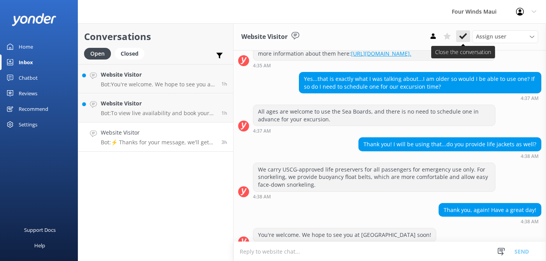 The image size is (546, 261). Describe the element at coordinates (34, 19) in the screenshot. I see `img: yonder-white-logo.png` at that location.